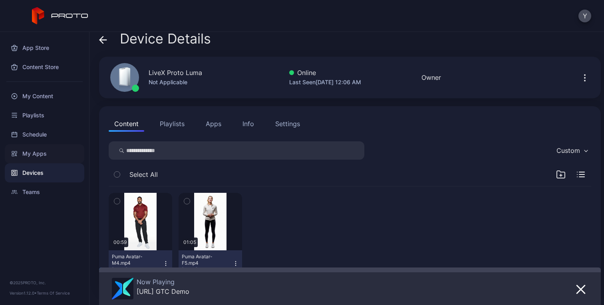 This screenshot has width=604, height=305. What do you see at coordinates (204, 260) in the screenshot?
I see `div: Puma Avatar-F5.mp4` at bounding box center [204, 260].